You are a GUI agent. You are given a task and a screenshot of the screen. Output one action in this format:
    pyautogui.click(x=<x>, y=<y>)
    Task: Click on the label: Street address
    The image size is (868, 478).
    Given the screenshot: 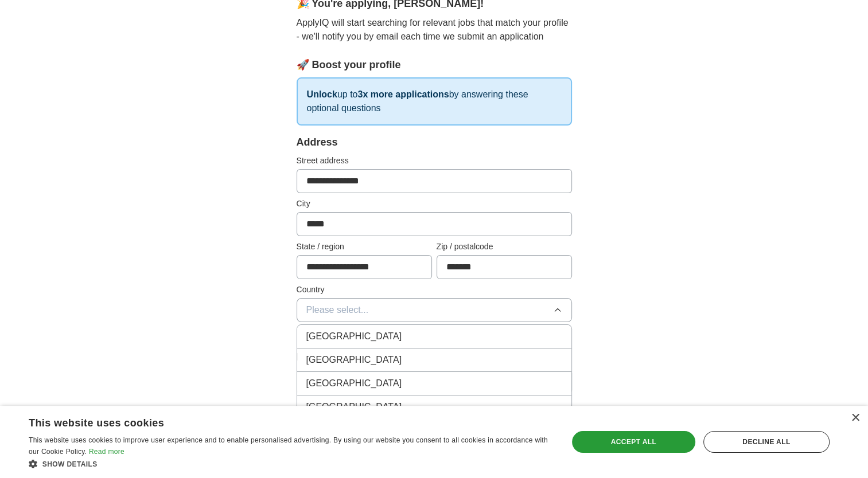 What is the action you would take?
    pyautogui.click(x=434, y=161)
    